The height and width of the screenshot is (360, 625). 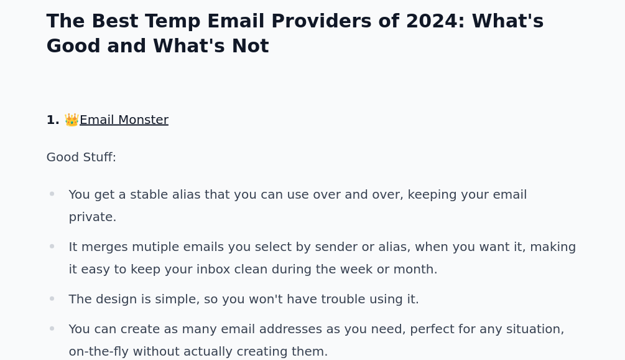 What do you see at coordinates (124, 119) in the screenshot?
I see `a: Email Monster` at bounding box center [124, 119].